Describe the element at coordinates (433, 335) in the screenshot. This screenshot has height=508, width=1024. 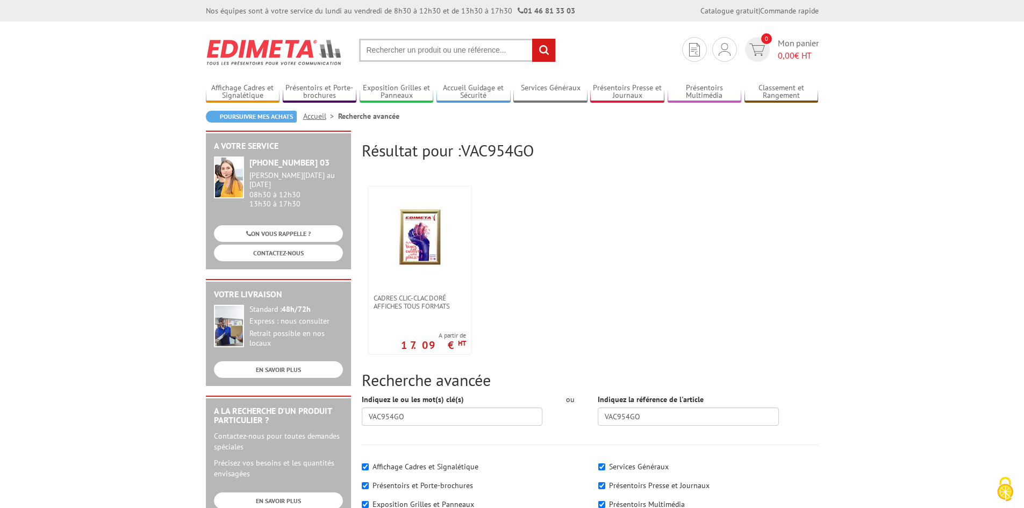
I see `span: A partir de` at that location.